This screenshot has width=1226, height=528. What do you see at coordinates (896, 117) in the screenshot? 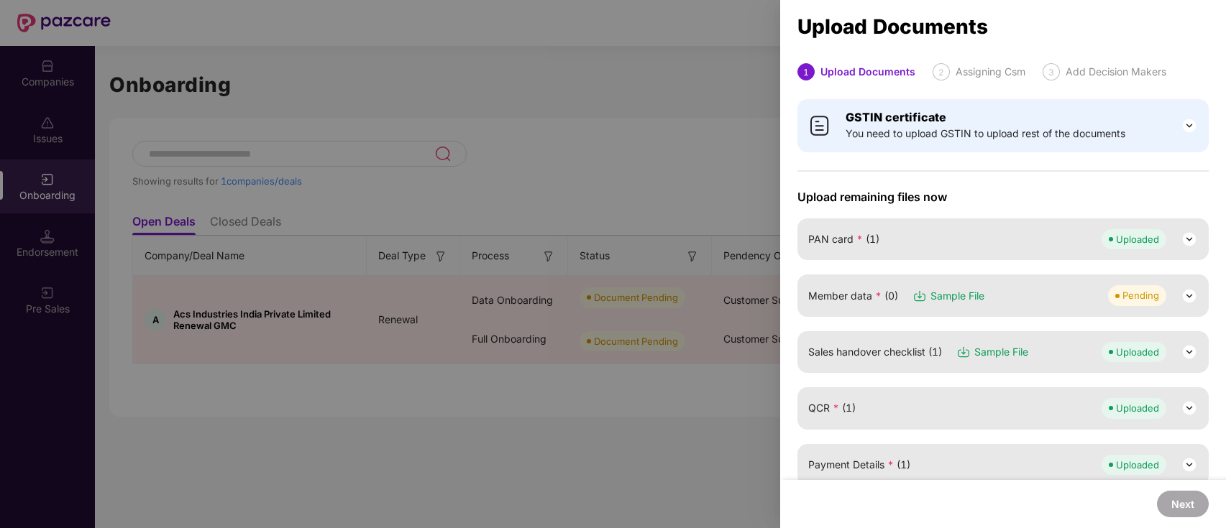
I see `b: GSTIN certificate` at bounding box center [896, 117].